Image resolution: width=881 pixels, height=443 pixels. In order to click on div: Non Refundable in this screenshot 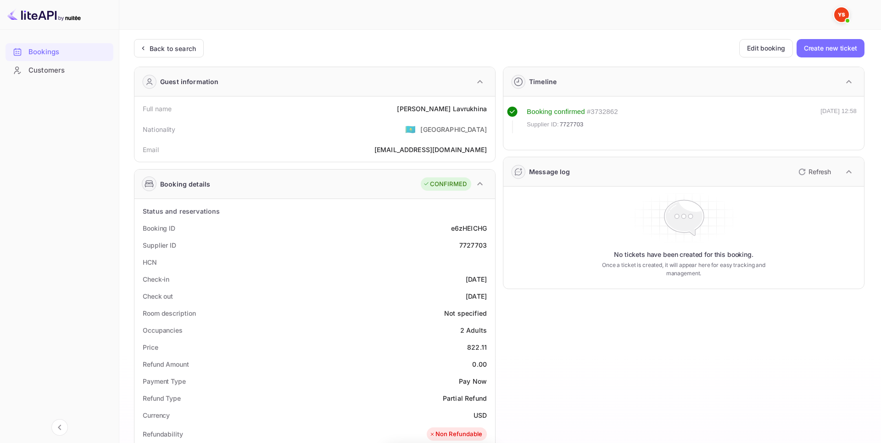, I will do `click(456, 434)`.